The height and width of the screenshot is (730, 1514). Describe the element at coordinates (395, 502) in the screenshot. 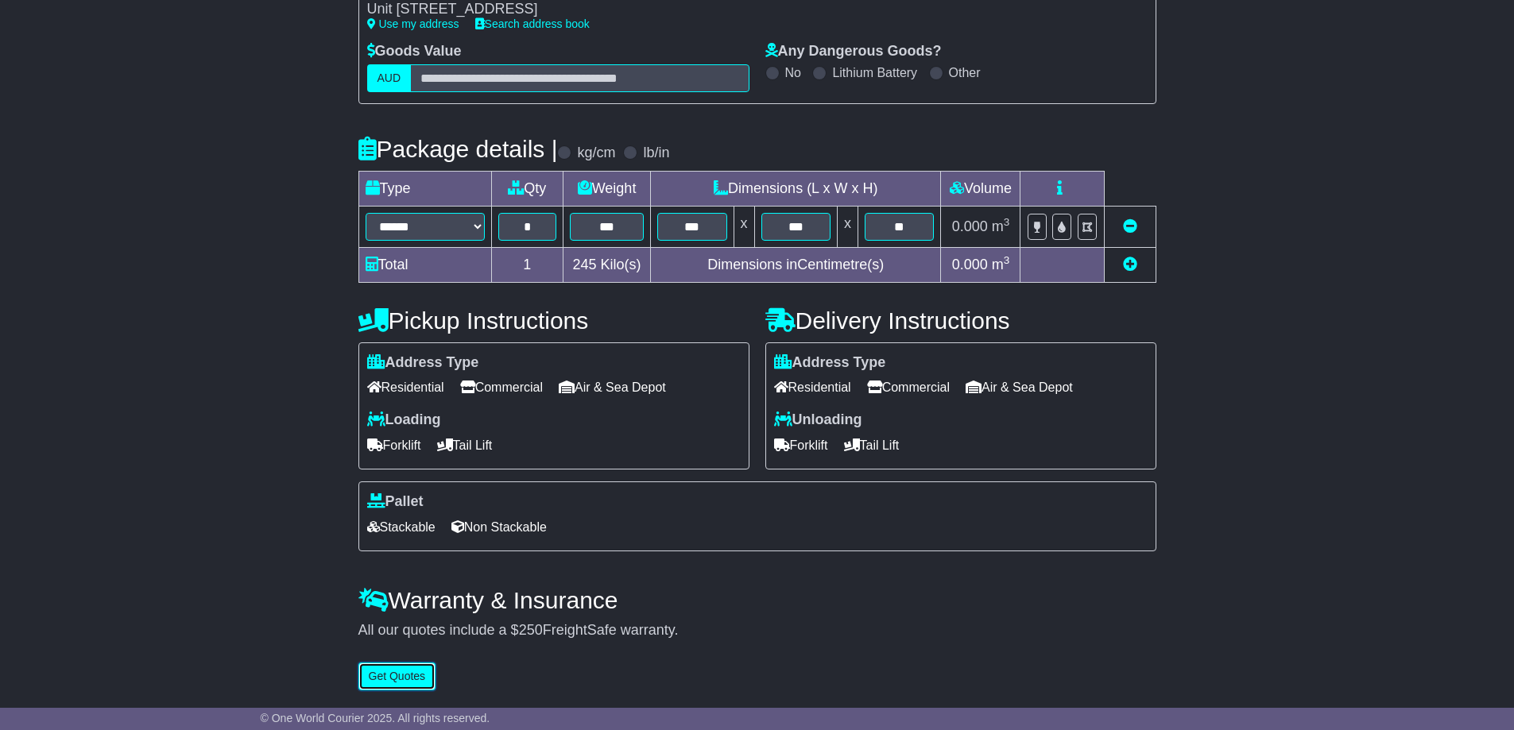

I see `label: Pallet` at that location.